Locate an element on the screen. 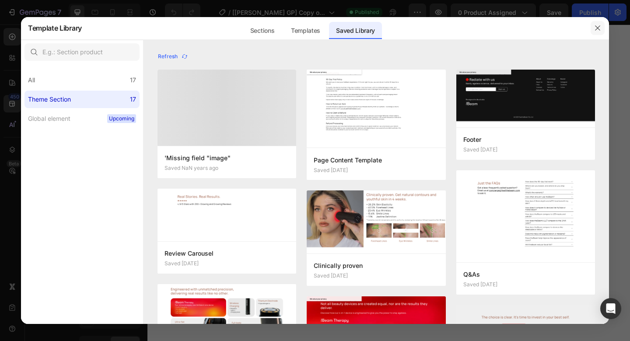 Image resolution: width=630 pixels, height=341 pixels. p: Page Content Template is located at coordinates (376, 160).